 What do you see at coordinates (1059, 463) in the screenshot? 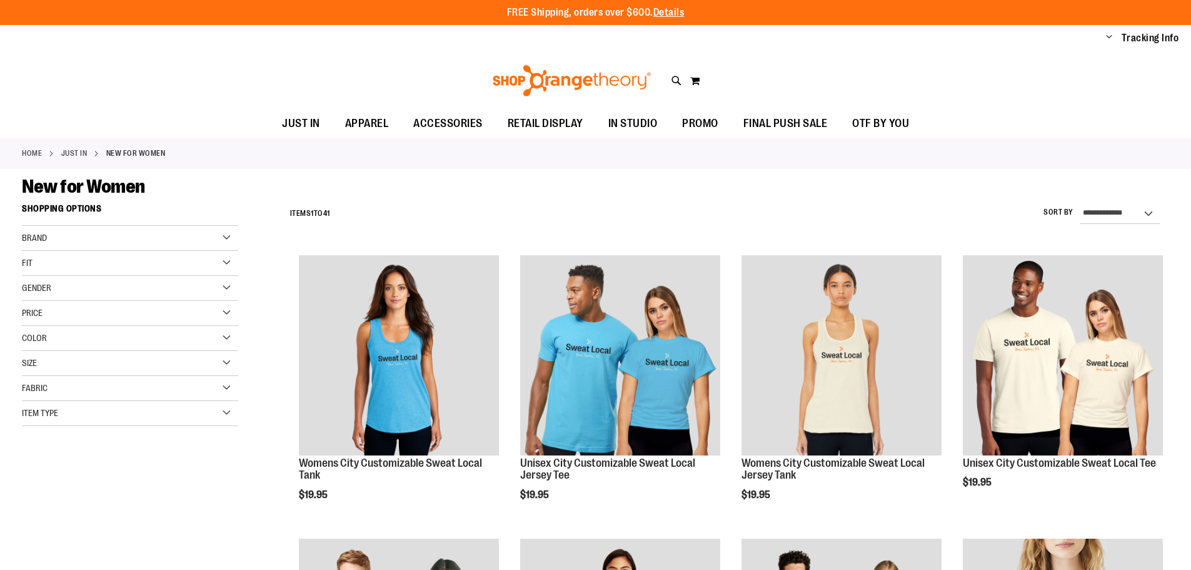
I see `a: Unisex City Customizable Sweat Local Tee` at bounding box center [1059, 463].